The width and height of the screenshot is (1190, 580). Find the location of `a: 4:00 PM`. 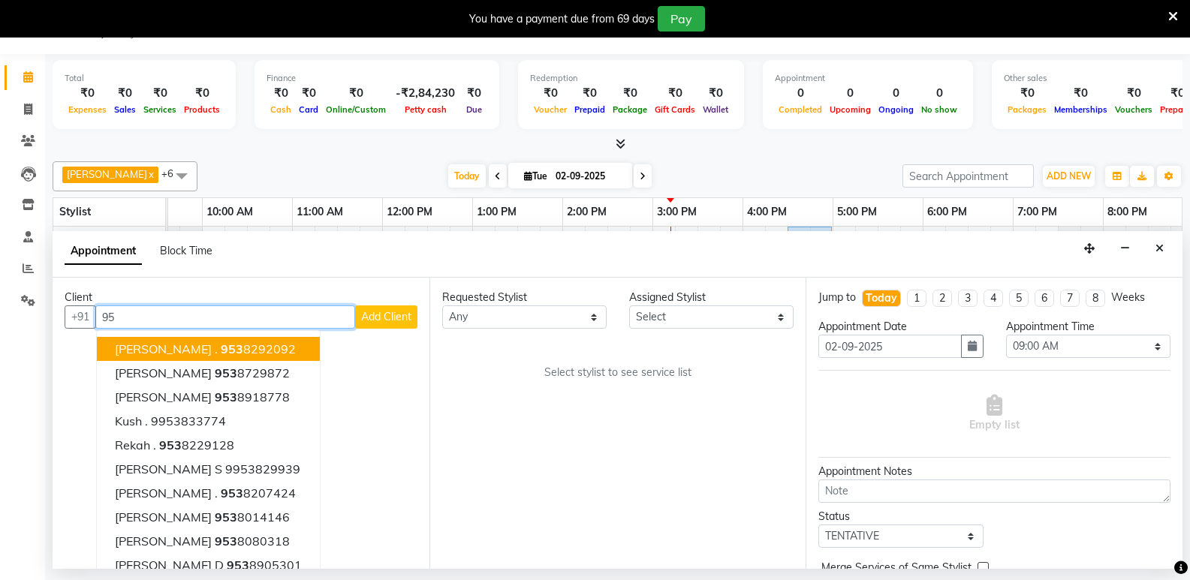

a: 4:00 PM is located at coordinates (766, 212).